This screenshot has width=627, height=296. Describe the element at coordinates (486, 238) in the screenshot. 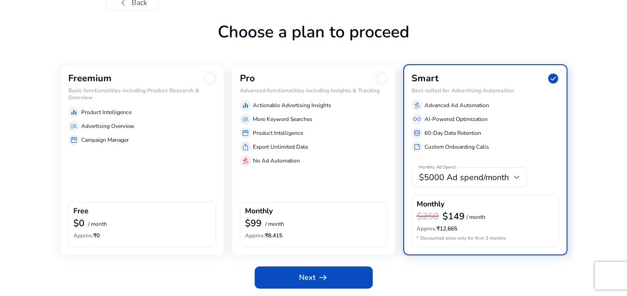

I see `p: * Discounted price only for first 3 months` at that location.